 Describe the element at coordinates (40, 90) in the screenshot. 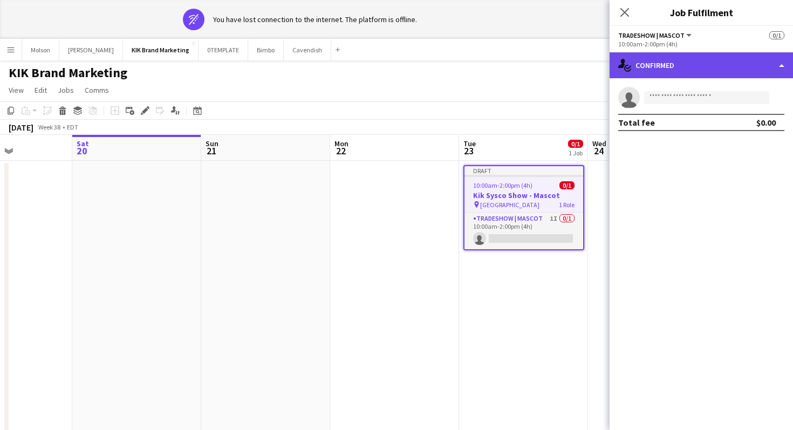

I see `span: Edit` at that location.